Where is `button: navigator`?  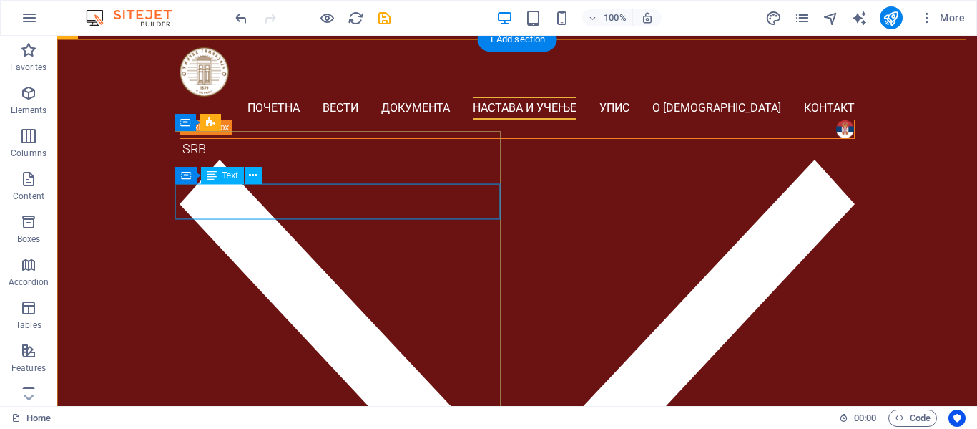 button: navigator is located at coordinates (831, 18).